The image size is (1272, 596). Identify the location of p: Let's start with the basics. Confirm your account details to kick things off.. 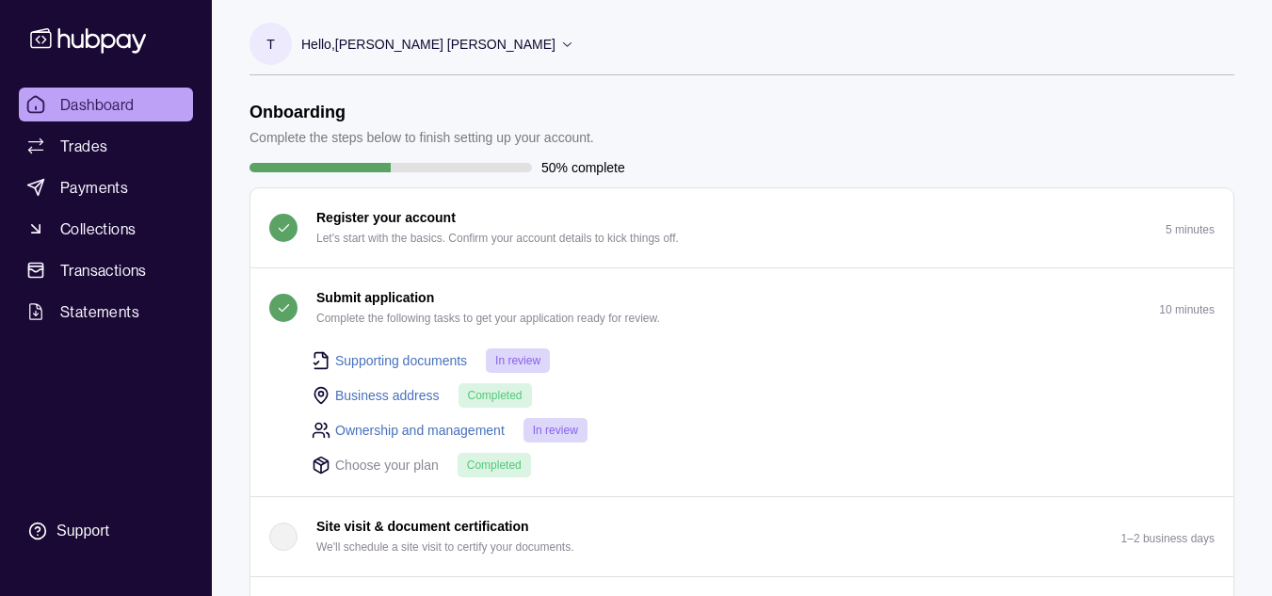
(497, 238).